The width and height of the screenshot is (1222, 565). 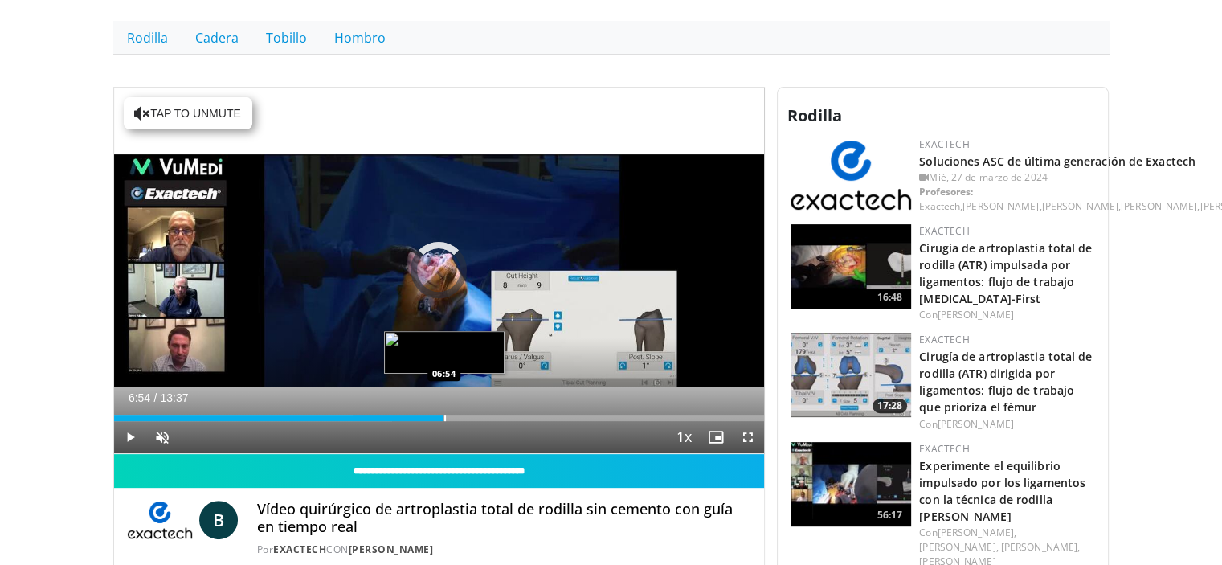 What do you see at coordinates (945, 191) in the screenshot?
I see `font: Profesores:` at bounding box center [945, 191].